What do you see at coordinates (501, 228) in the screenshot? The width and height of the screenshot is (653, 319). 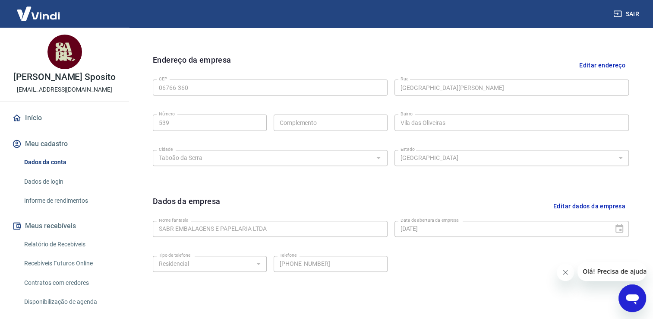 I see `input: DD/MM/YYYY` at bounding box center [501, 228].